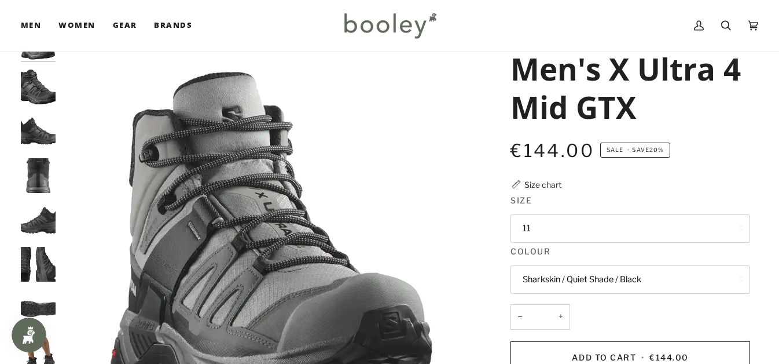  Describe the element at coordinates (657, 149) in the screenshot. I see `span: 20%` at that location.